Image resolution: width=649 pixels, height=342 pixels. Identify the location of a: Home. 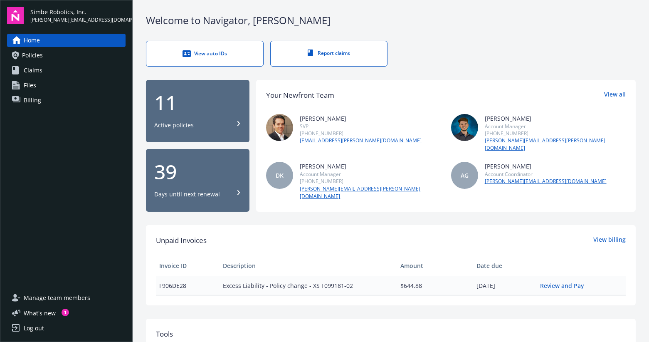
(66, 40).